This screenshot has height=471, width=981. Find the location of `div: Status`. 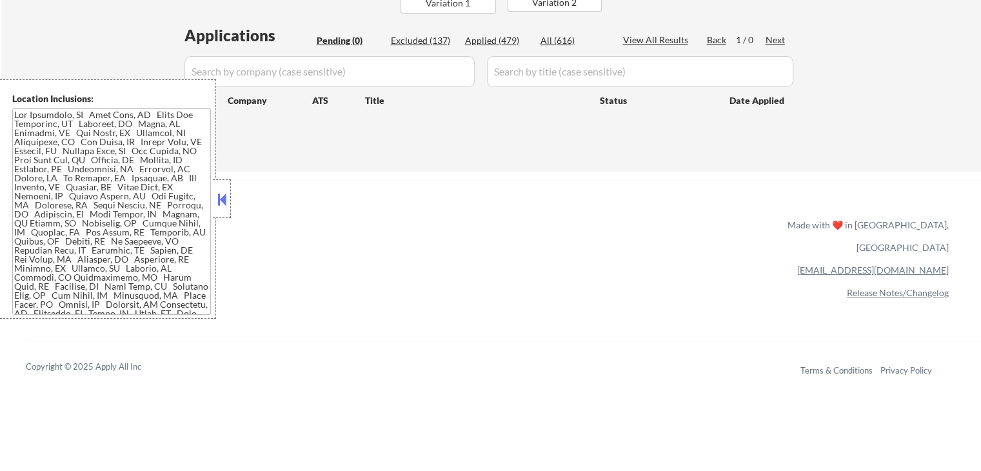

div: Status is located at coordinates (655, 100).